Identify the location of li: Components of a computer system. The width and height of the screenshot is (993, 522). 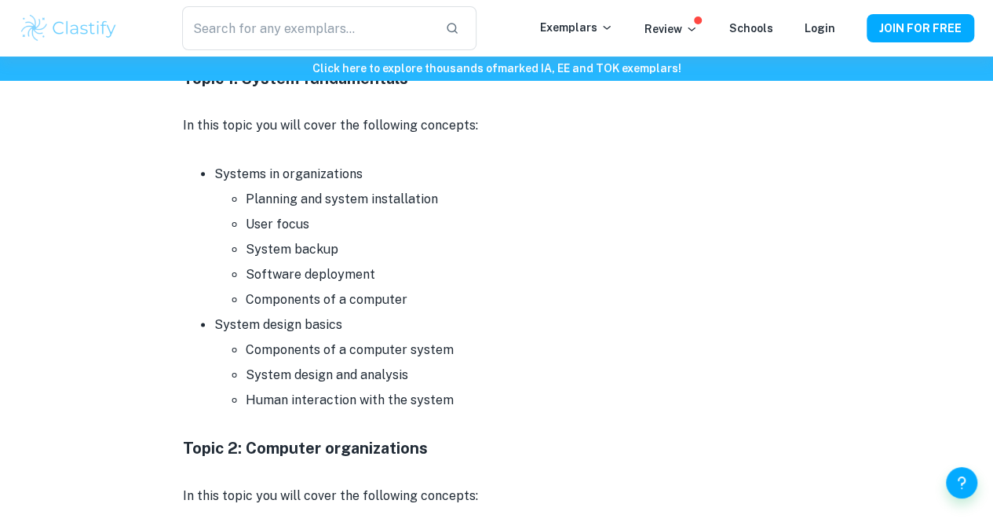
(528, 350).